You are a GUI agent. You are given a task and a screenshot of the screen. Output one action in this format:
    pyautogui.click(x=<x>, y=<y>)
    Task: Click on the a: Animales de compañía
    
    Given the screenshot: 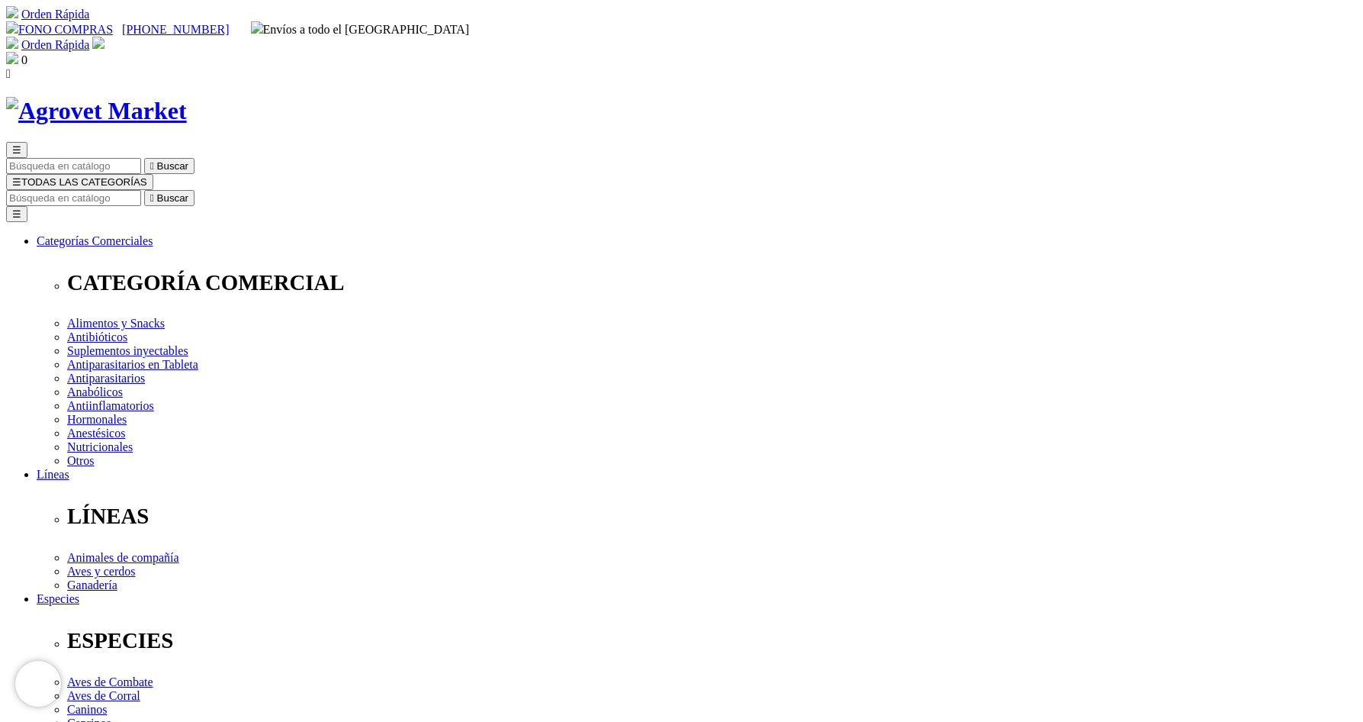 What is the action you would take?
    pyautogui.click(x=123, y=557)
    